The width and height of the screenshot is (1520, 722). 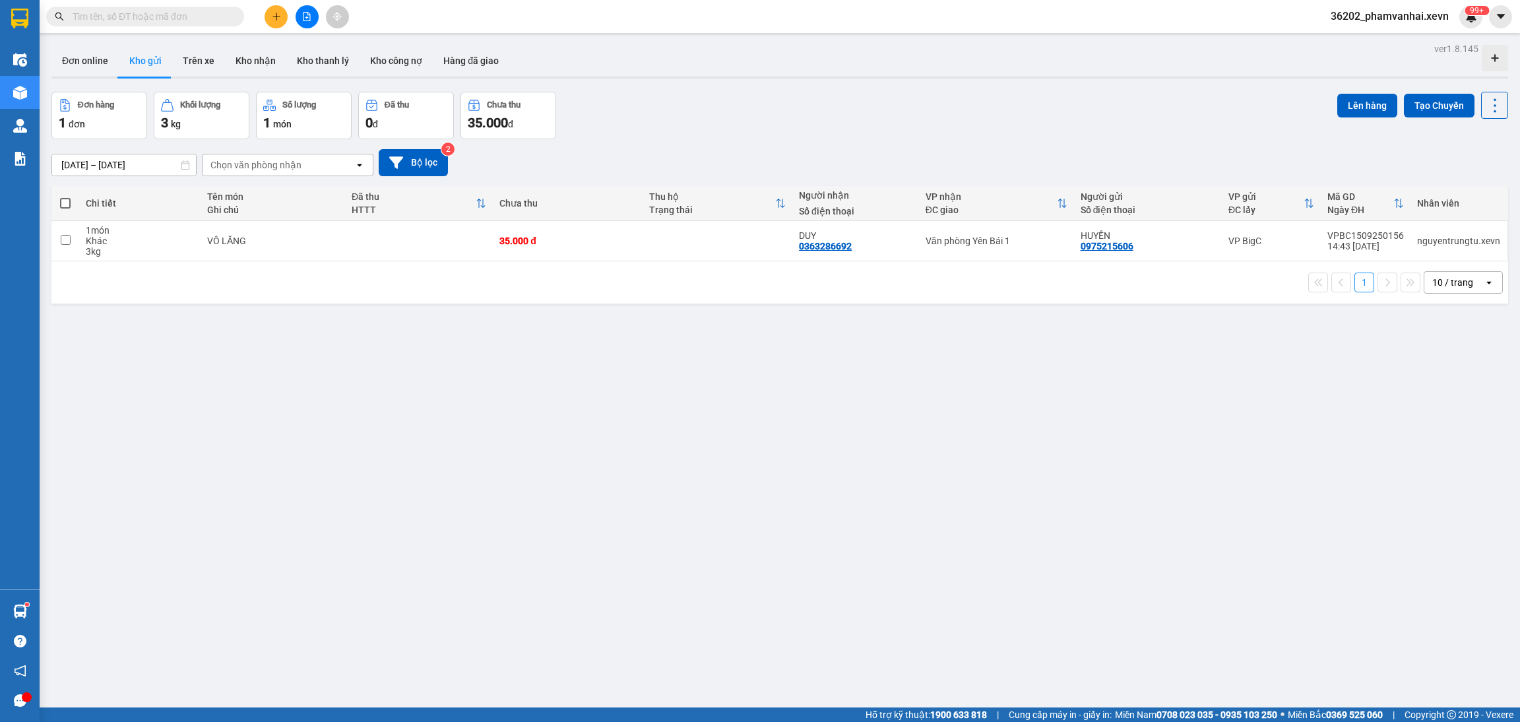 What do you see at coordinates (20, 641) in the screenshot?
I see `span: question-circle` at bounding box center [20, 641].